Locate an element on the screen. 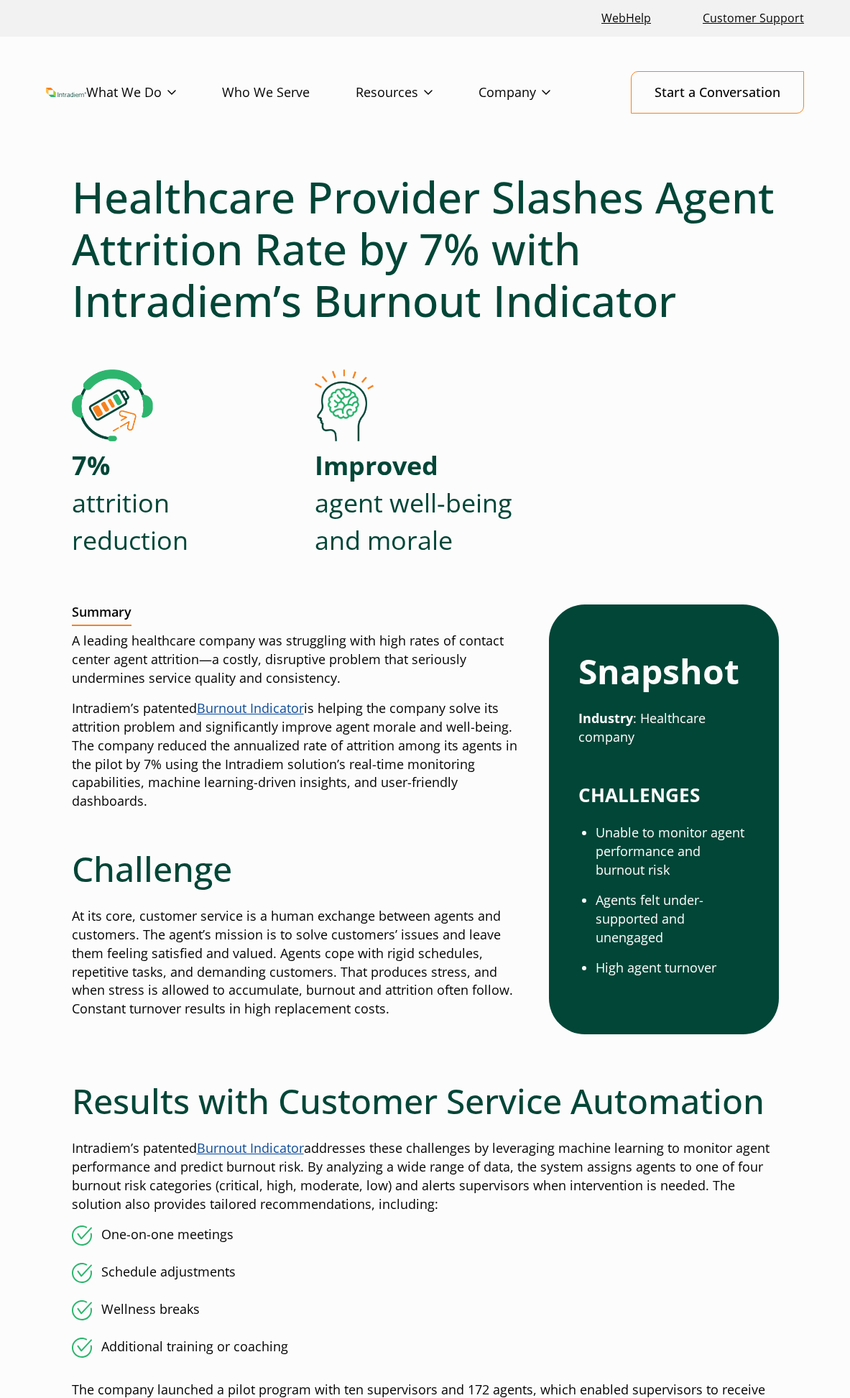 The height and width of the screenshot is (1398, 850). strong: Snapshot is located at coordinates (659, 671).